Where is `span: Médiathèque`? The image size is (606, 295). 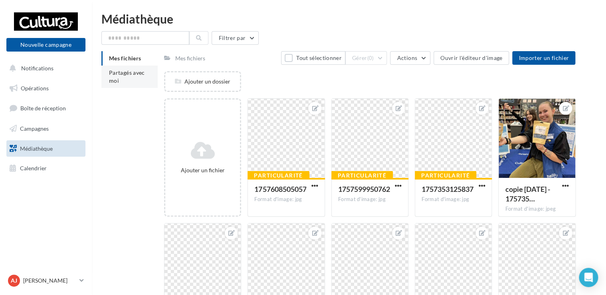 span: Médiathèque is located at coordinates (36, 148).